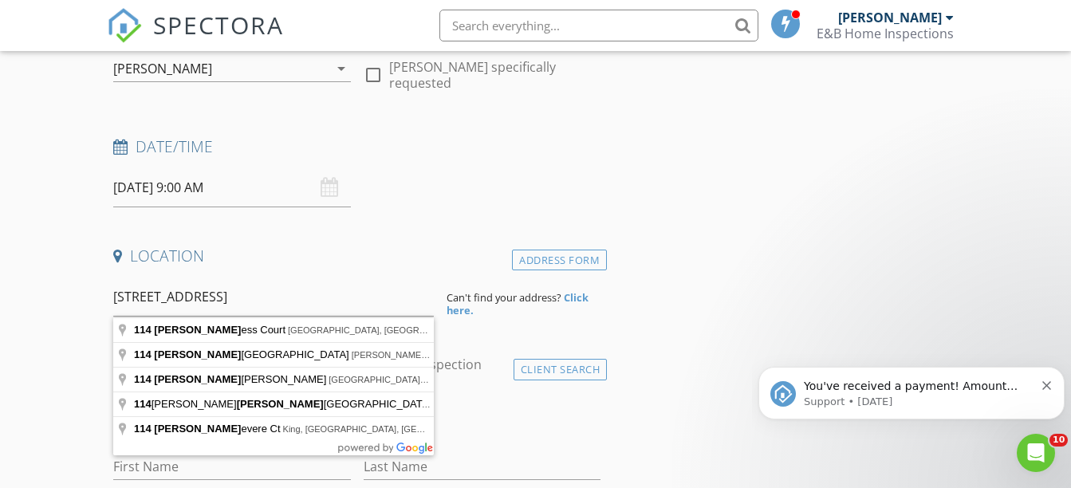  I want to click on div: E&B Home Inspections, so click(885, 33).